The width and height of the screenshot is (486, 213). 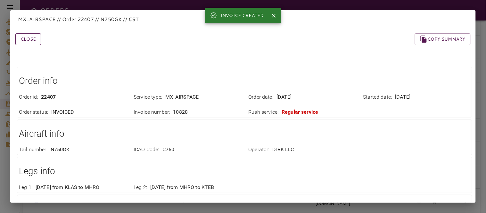 I want to click on p: MX_AIRSPACE, so click(x=182, y=97).